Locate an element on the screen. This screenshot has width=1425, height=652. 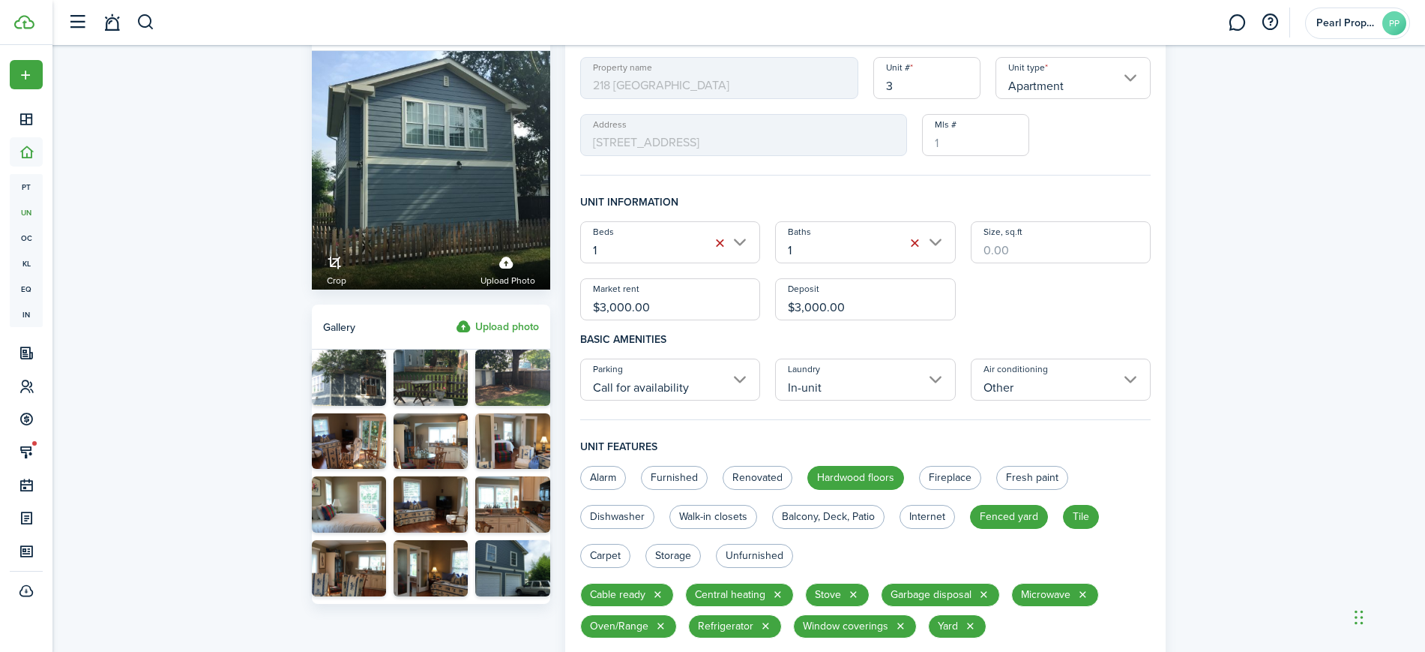
span: un is located at coordinates (26, 212).